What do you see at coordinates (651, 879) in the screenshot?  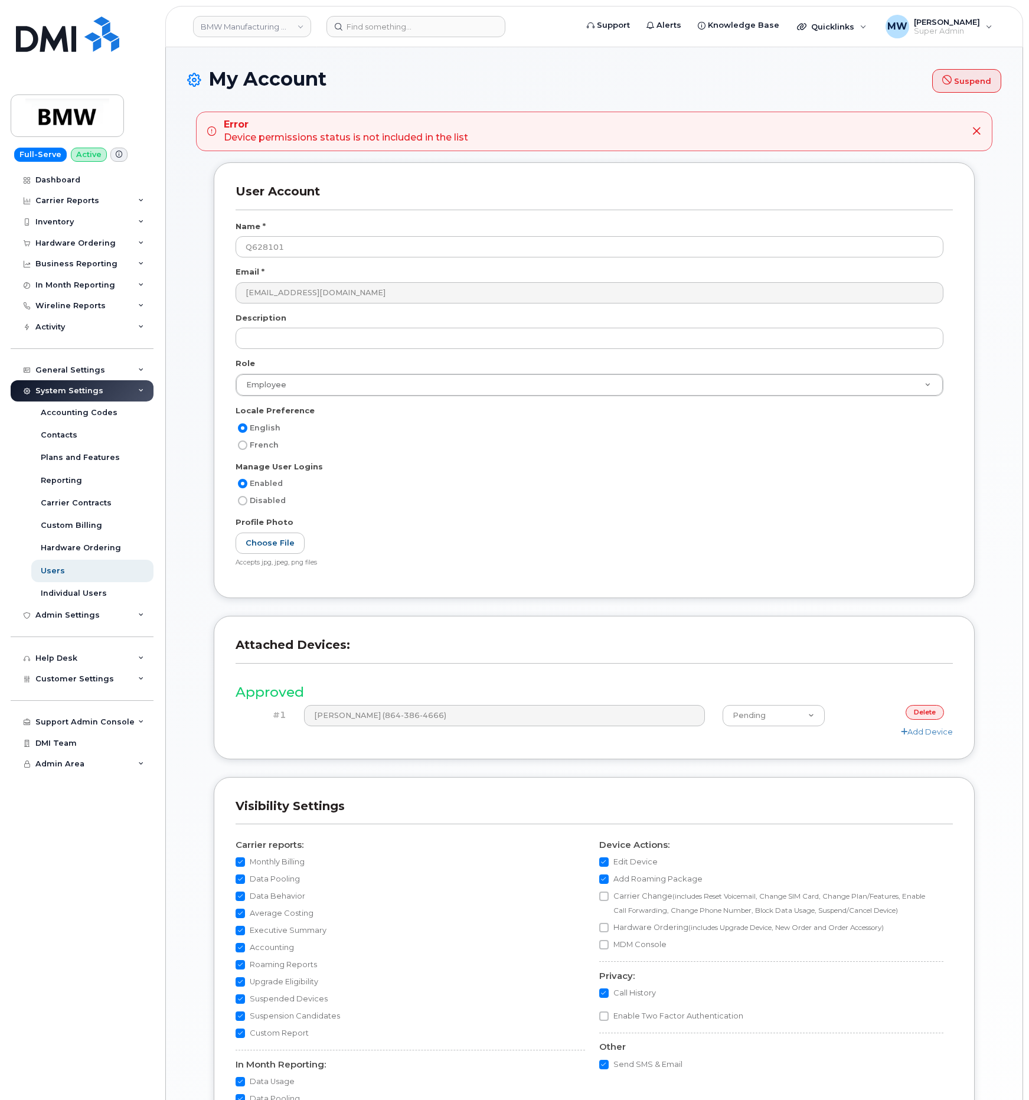 I see `label: Add Roaming Package` at bounding box center [651, 879].